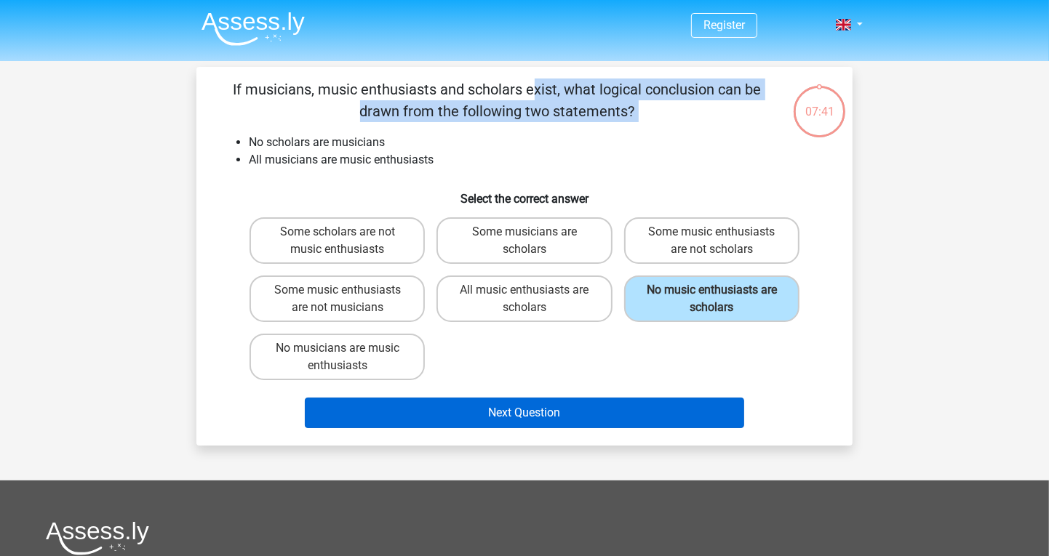  I want to click on label: No musicians are music enthusiasts, so click(337, 357).